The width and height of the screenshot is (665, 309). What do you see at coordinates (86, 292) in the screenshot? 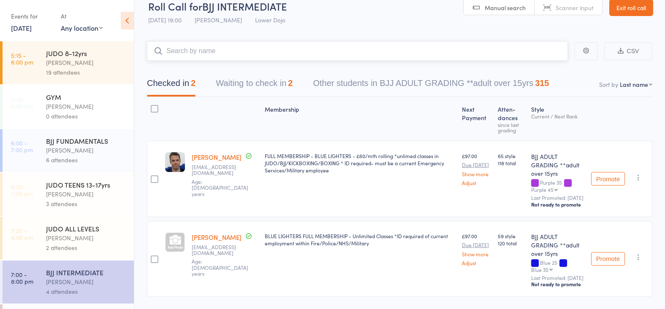
I see `div: 4 attendees` at bounding box center [86, 292].